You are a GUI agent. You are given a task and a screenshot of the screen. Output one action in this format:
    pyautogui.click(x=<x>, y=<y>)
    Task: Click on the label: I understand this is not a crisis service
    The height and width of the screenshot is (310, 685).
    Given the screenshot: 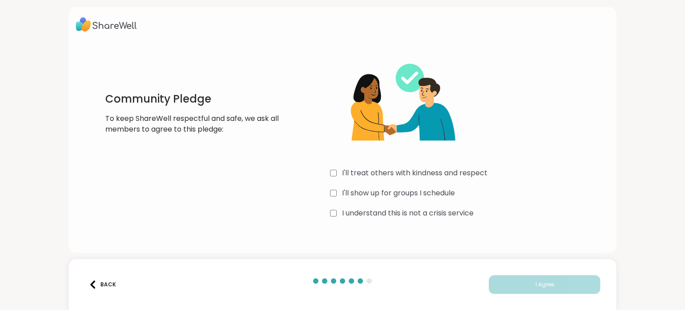 What is the action you would take?
    pyautogui.click(x=407, y=213)
    